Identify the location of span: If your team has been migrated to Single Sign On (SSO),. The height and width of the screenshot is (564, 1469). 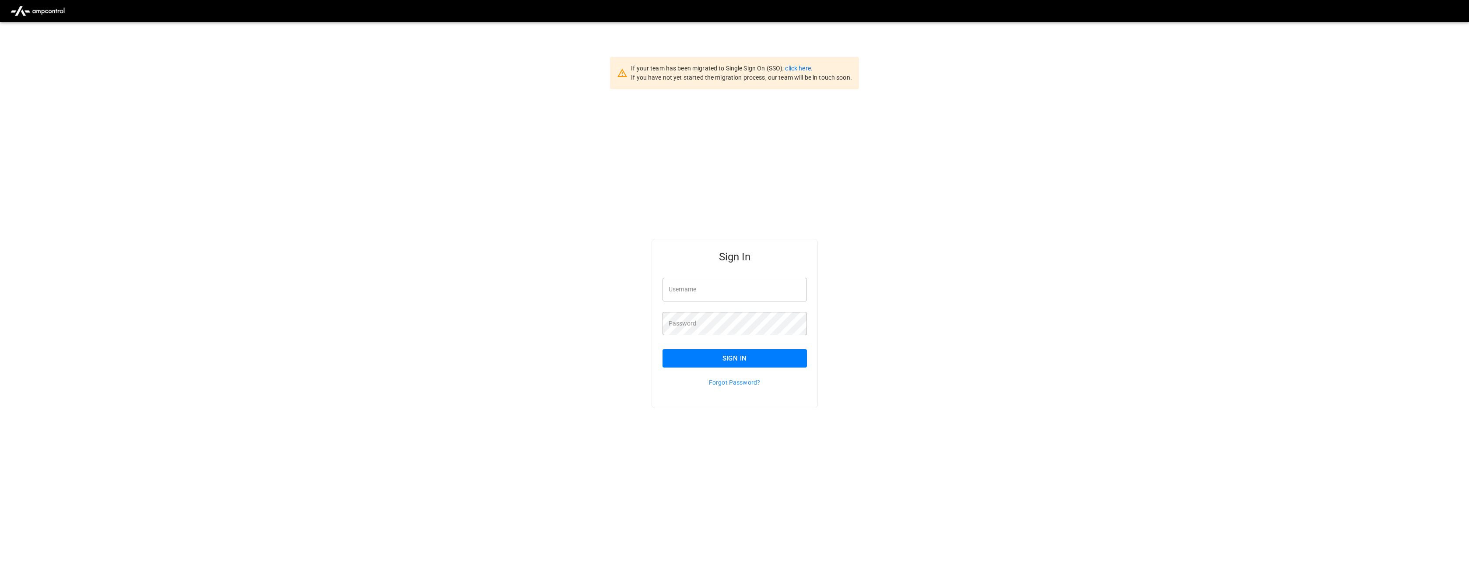
(708, 68).